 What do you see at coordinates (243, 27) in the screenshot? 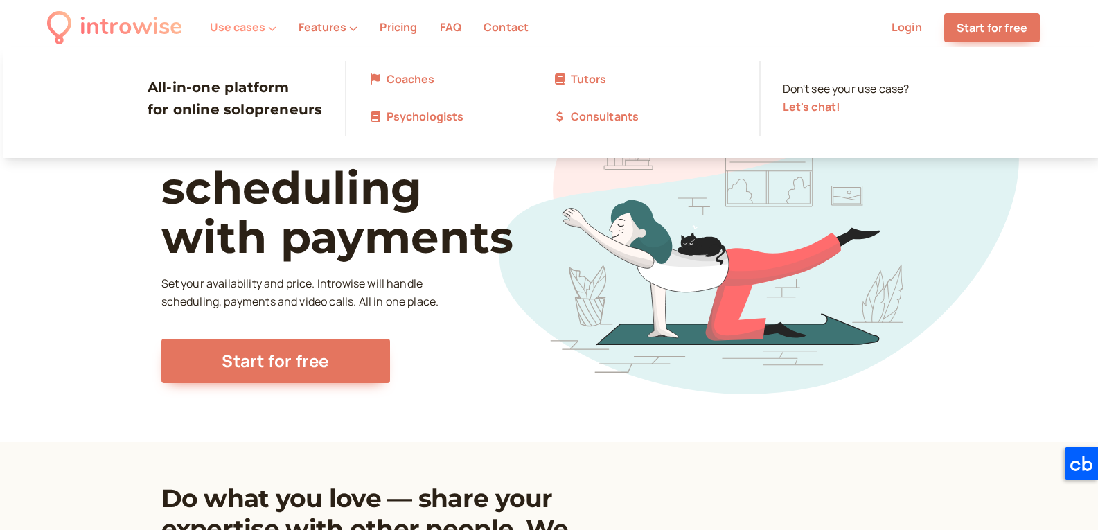
I see `button: Use cases` at bounding box center [243, 27].